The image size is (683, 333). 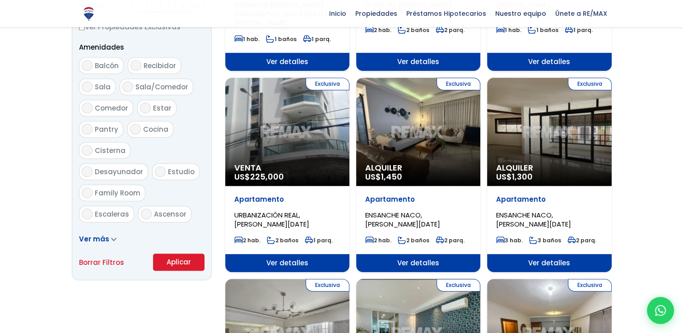 I want to click on input: Estudio, so click(x=160, y=171).